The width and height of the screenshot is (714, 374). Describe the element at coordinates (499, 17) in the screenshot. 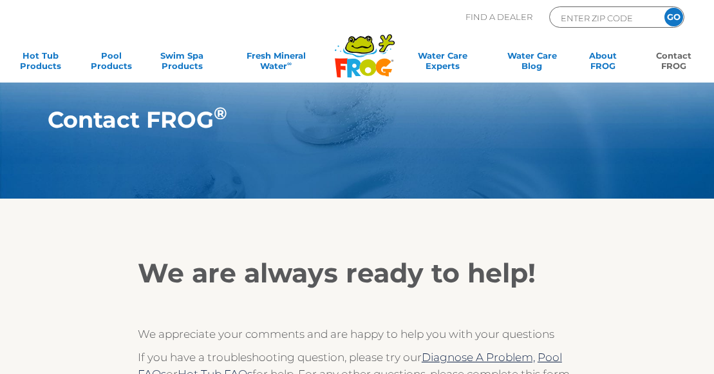

I see `p: Find A Dealer` at that location.